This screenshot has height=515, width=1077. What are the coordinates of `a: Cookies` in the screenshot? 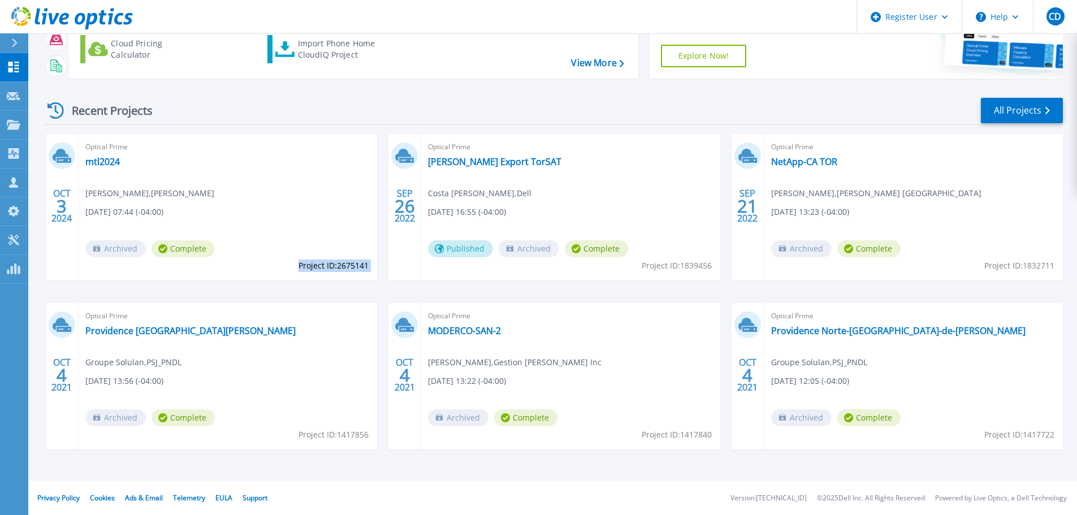 It's located at (102, 497).